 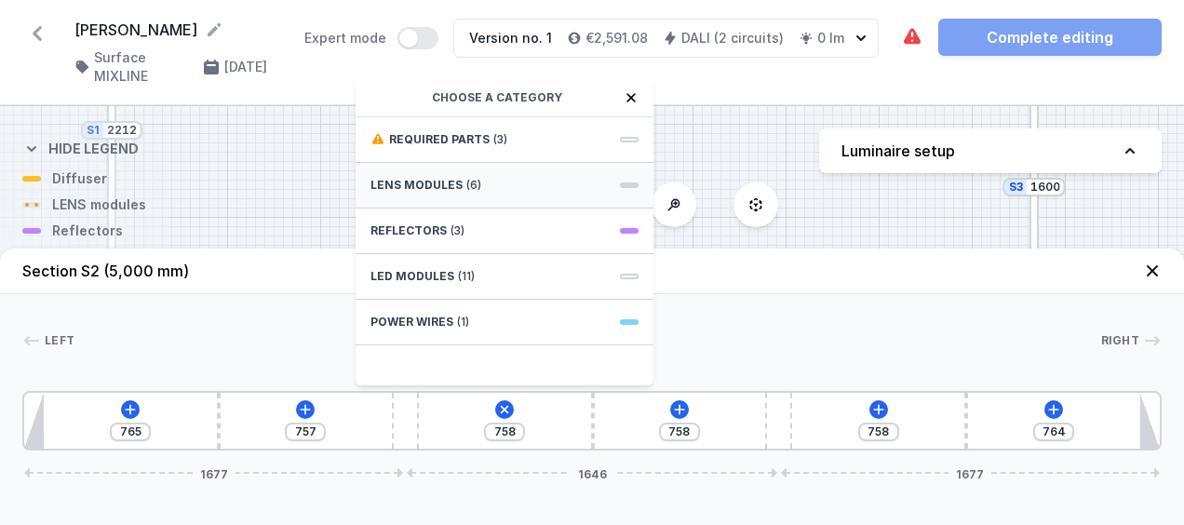 What do you see at coordinates (474, 185) in the screenshot?
I see `span: (6)` at bounding box center [474, 185].